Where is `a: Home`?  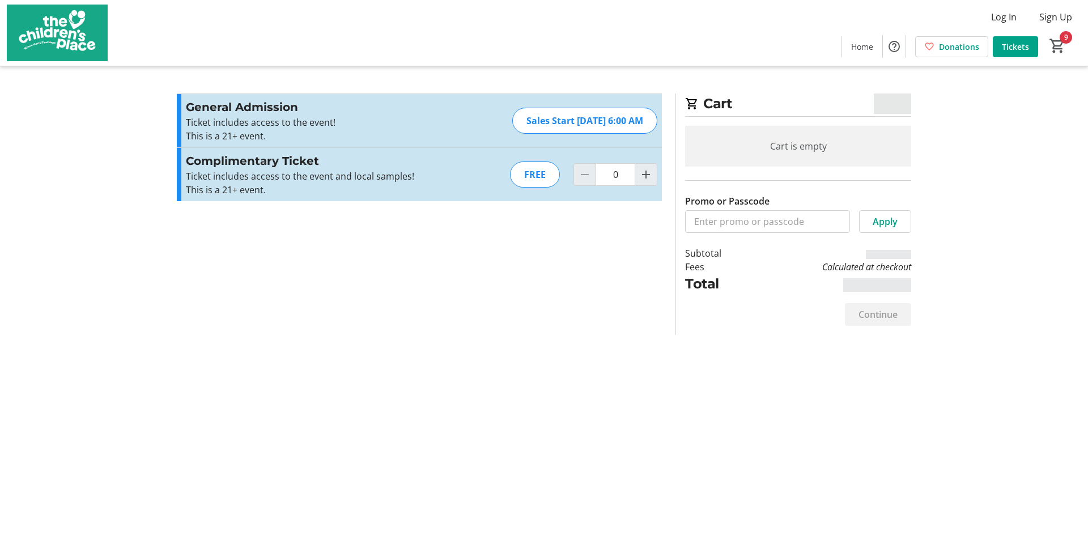 a: Home is located at coordinates (862, 46).